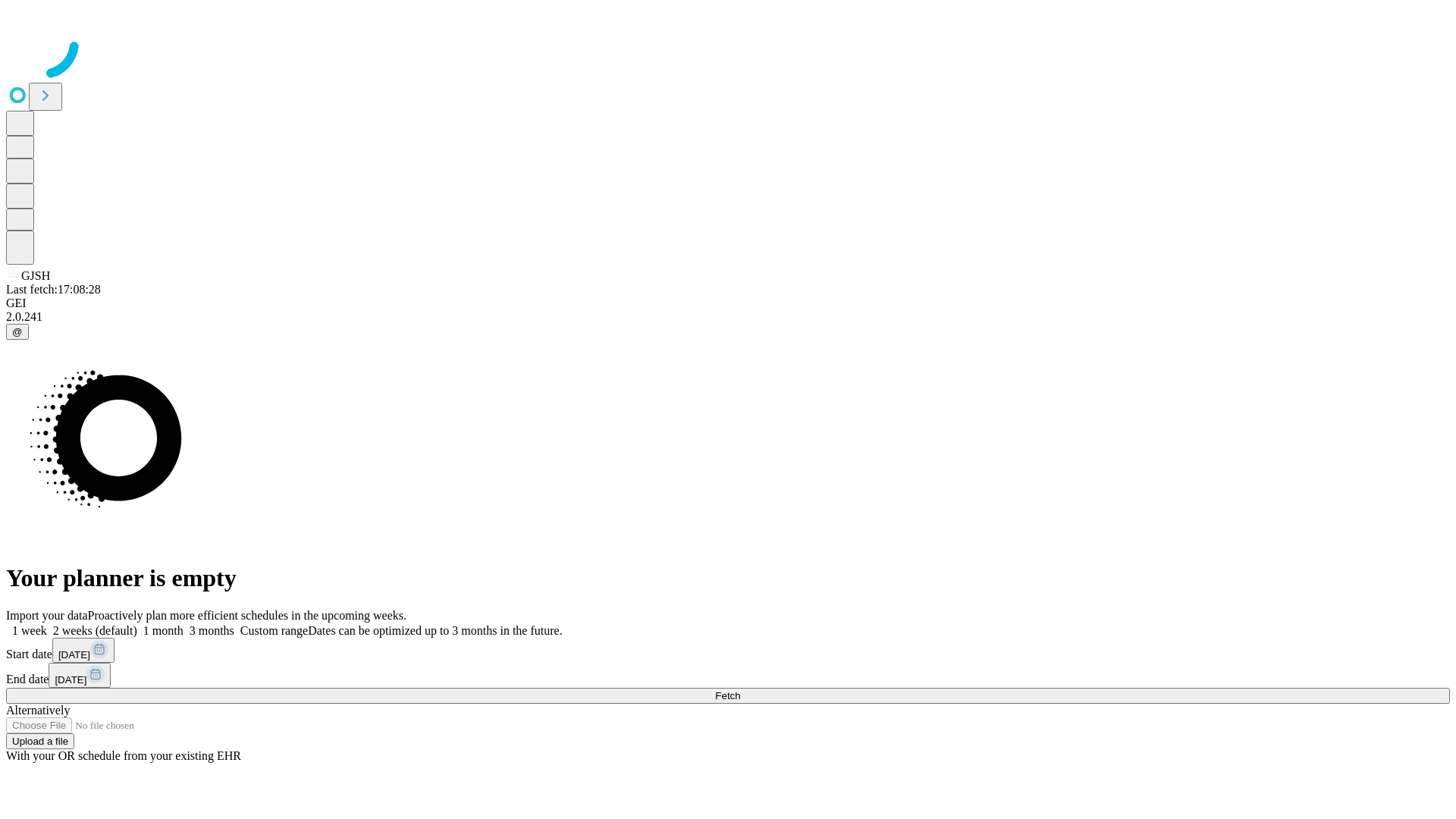 The height and width of the screenshot is (819, 1456). What do you see at coordinates (36, 275) in the screenshot?
I see `span: GJSH` at bounding box center [36, 275].